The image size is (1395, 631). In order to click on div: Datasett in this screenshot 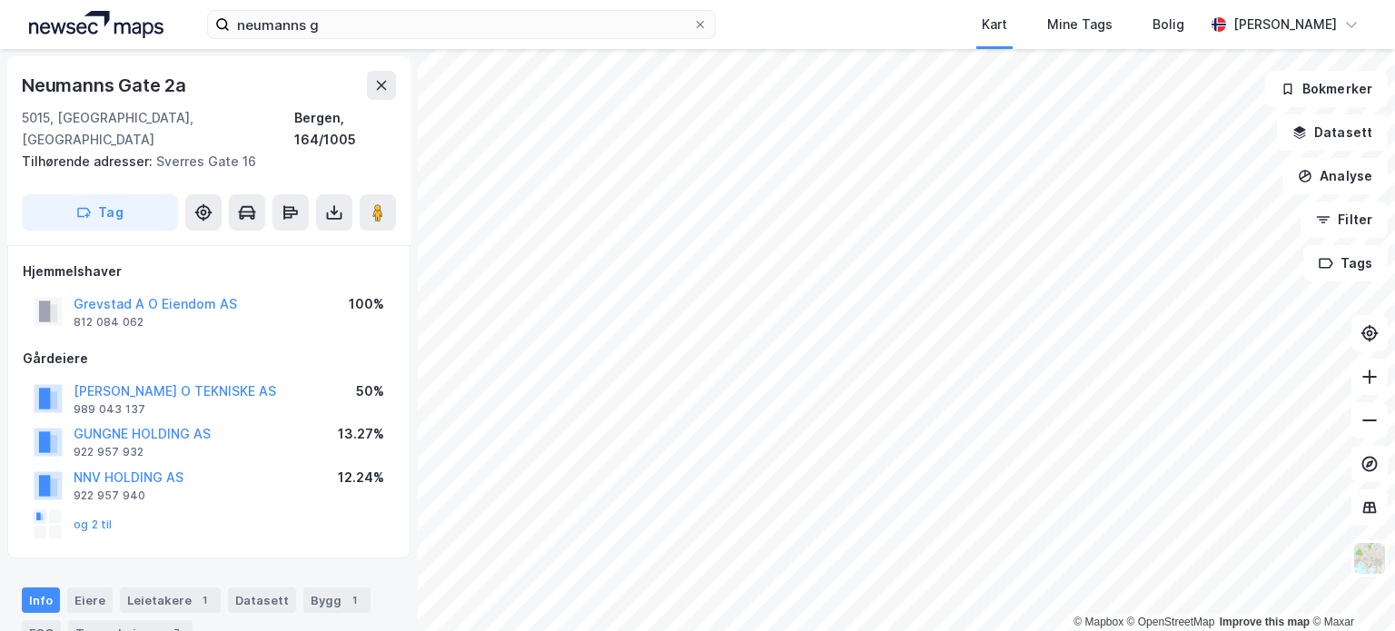, I will do `click(262, 600)`.